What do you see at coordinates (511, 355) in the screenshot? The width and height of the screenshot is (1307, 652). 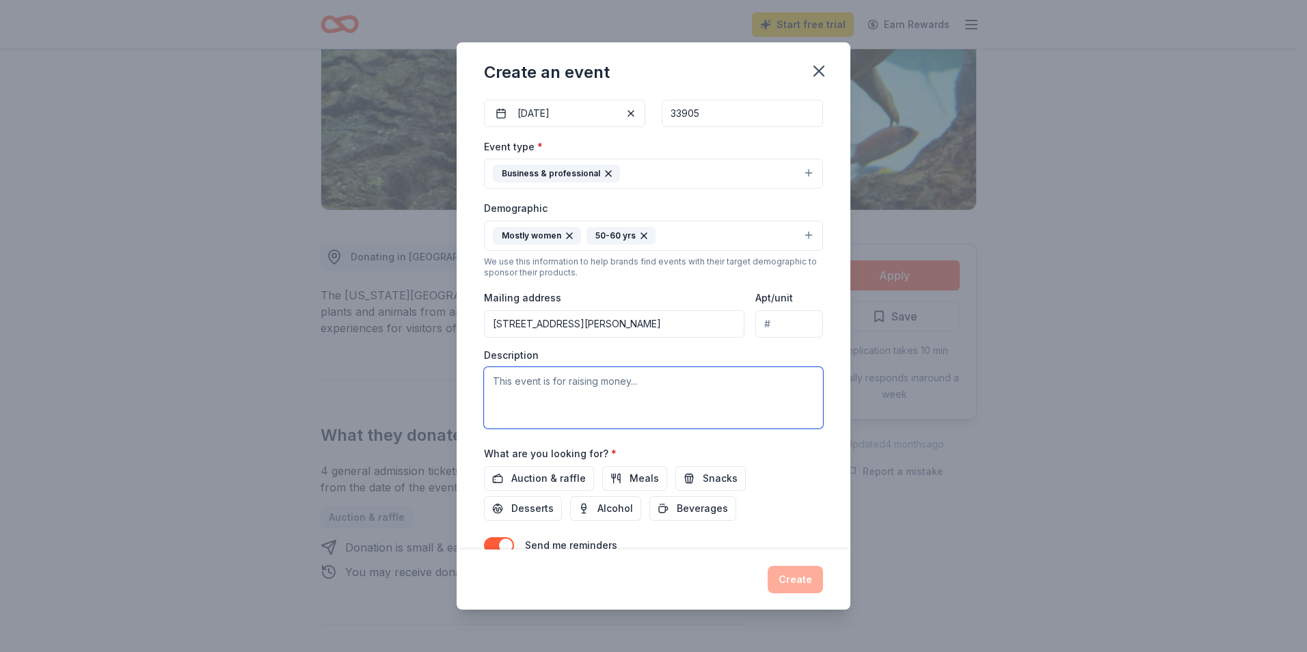 I see `label: Description` at bounding box center [511, 355].